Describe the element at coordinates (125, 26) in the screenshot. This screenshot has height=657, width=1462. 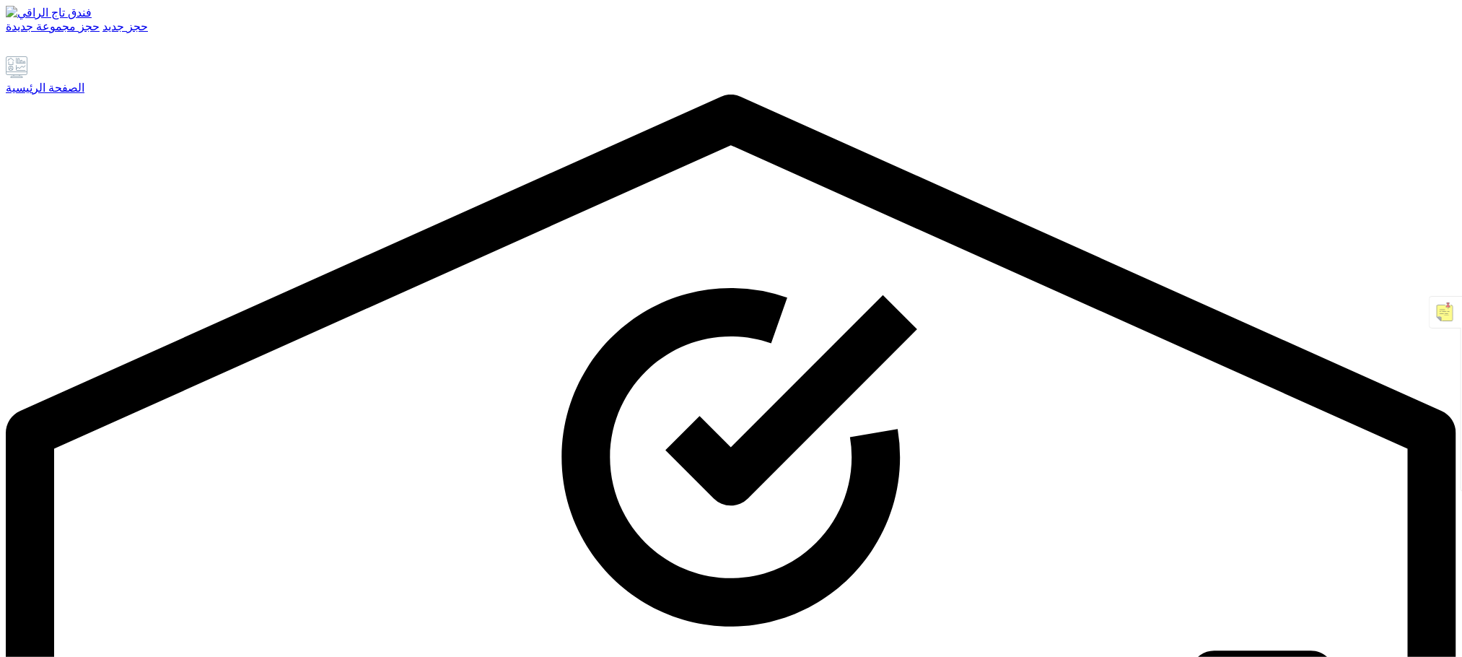
I see `a: حجز جديد` at that location.